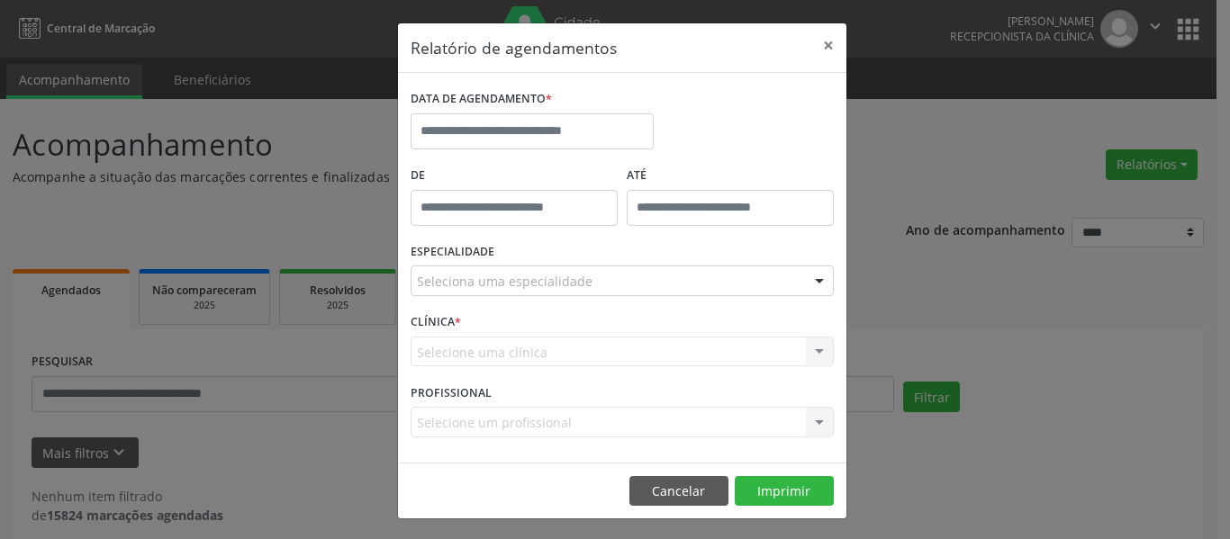  Describe the element at coordinates (513, 48) in the screenshot. I see `h5: Relatório de agendamentos` at that location.